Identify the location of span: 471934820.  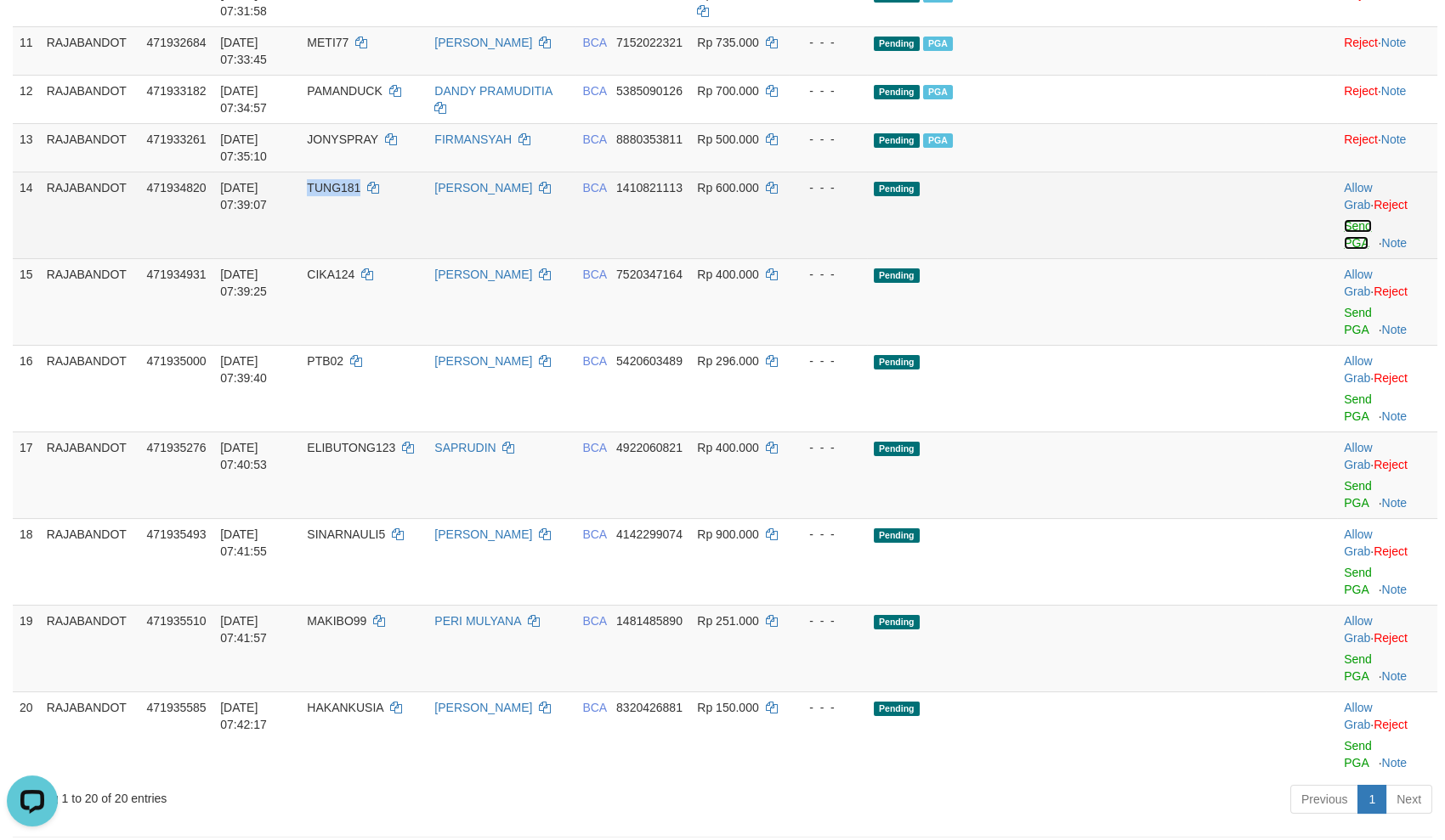
(177, 188).